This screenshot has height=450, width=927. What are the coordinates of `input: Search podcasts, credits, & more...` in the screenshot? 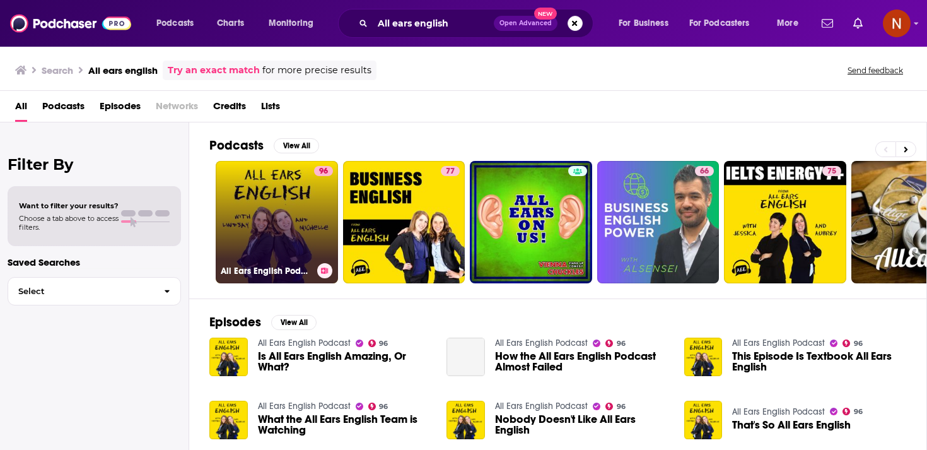 It's located at (433, 23).